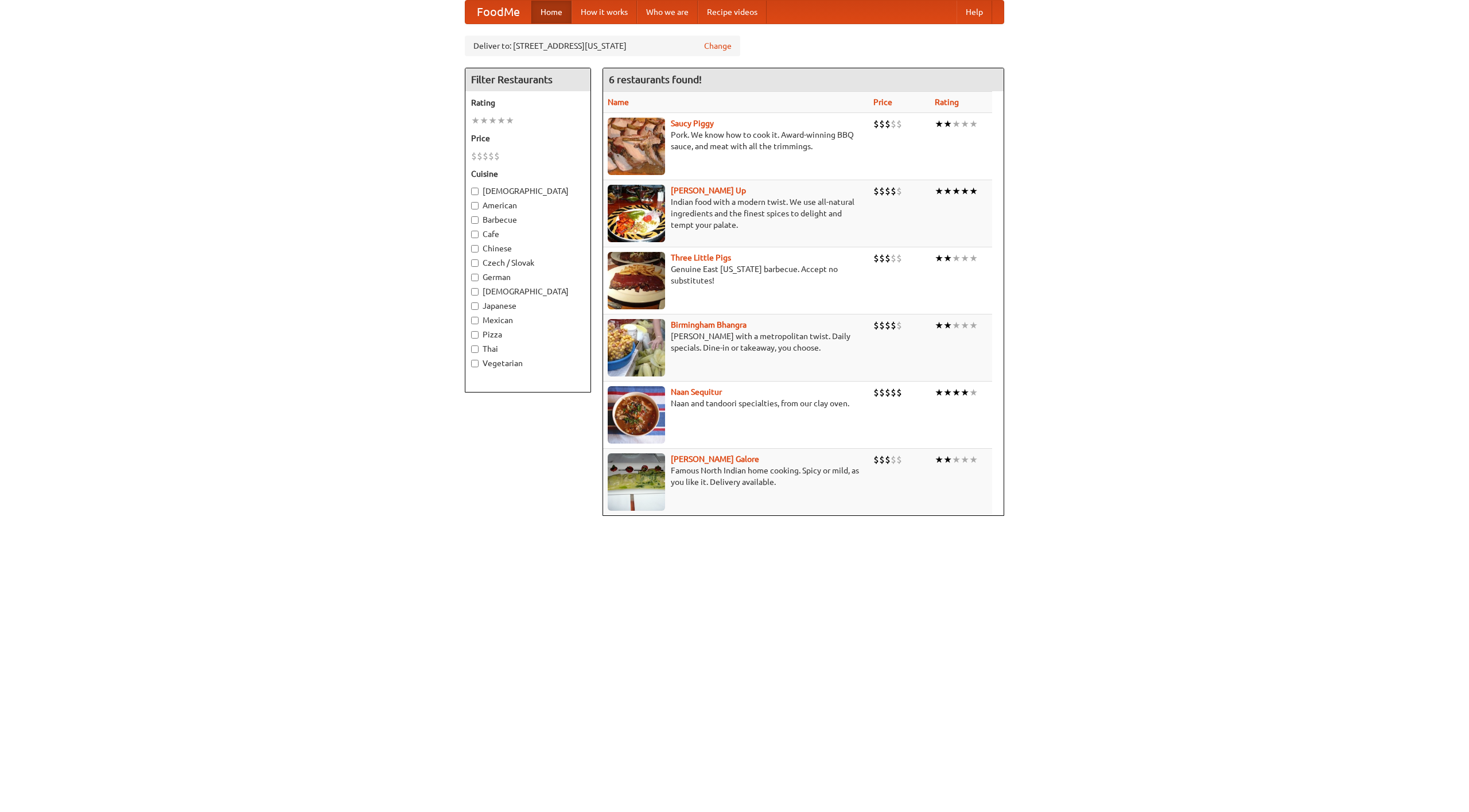 The image size is (1469, 812). What do you see at coordinates (552, 12) in the screenshot?
I see `a: Home` at bounding box center [552, 12].